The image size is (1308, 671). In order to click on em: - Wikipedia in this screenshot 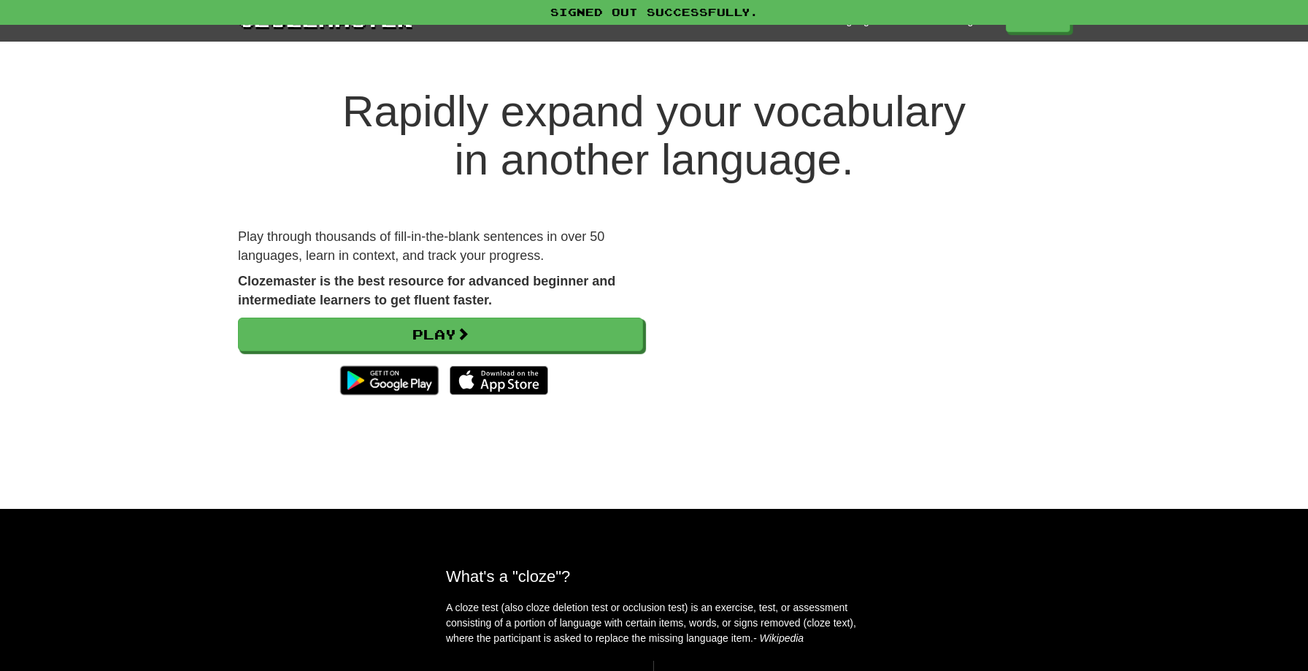, I will do `click(778, 638)`.